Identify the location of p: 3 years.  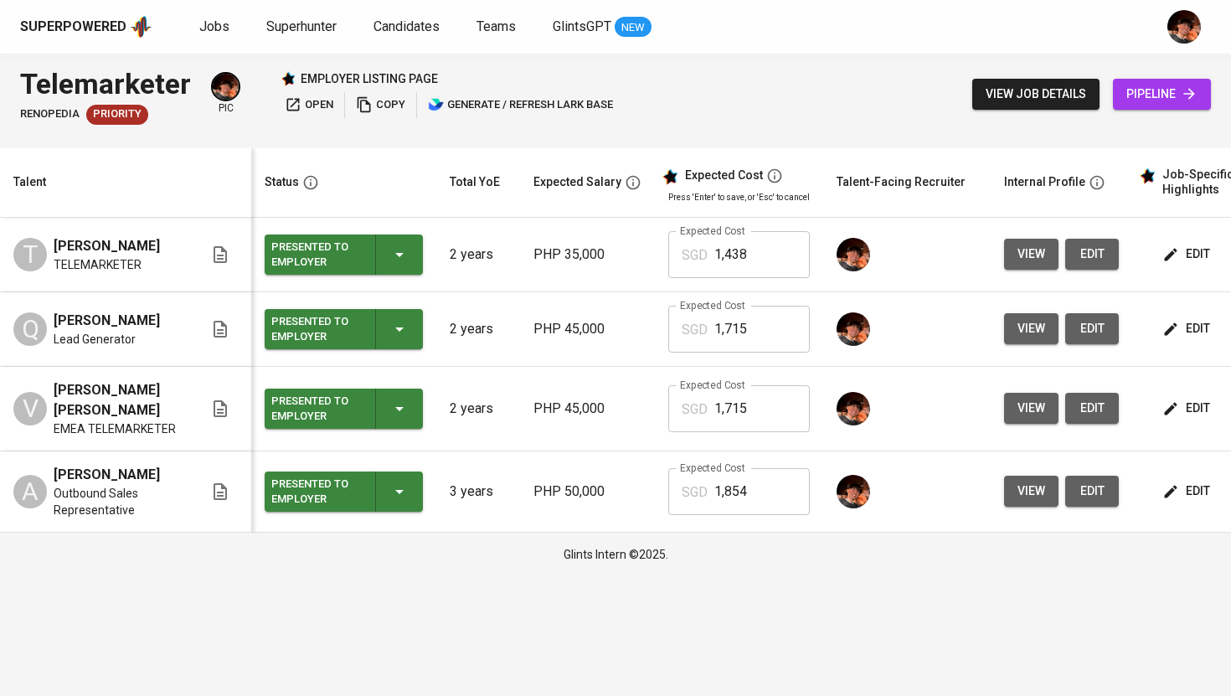
(478, 491).